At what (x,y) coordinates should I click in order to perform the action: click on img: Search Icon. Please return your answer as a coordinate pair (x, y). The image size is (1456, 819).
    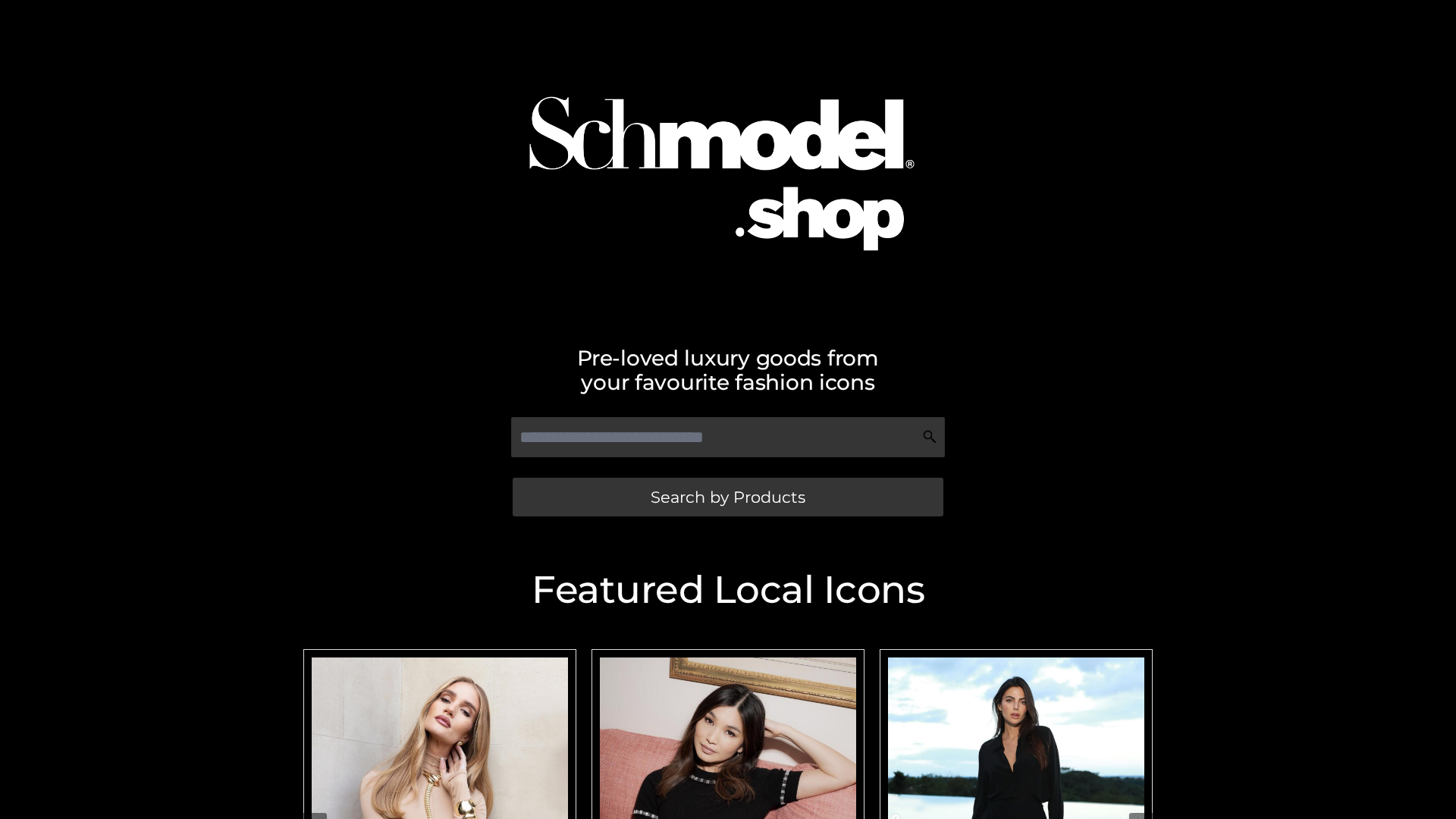
    Looking at the image, I should click on (929, 437).